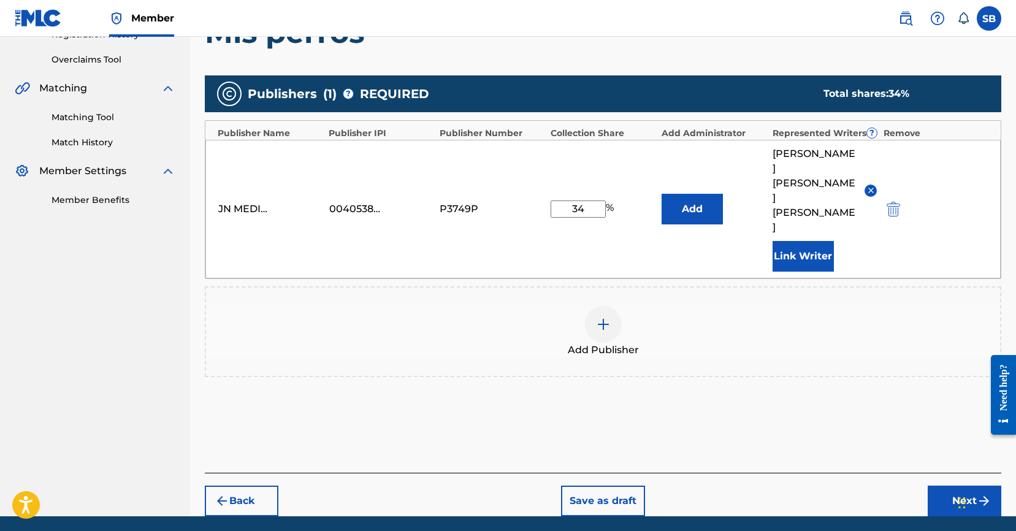 This screenshot has width=1016, height=531. I want to click on span: REQUIRED, so click(394, 94).